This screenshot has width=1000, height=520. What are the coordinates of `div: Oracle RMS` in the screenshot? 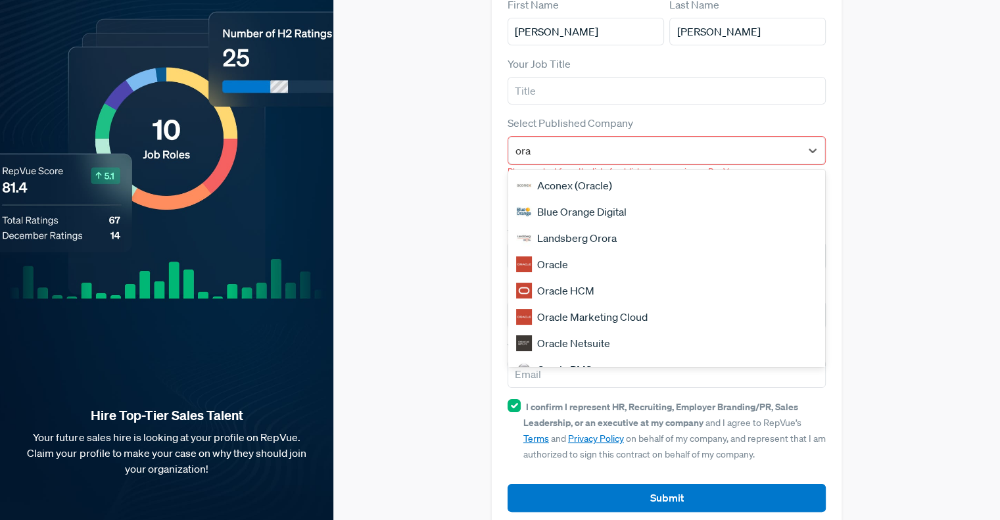 It's located at (666, 369).